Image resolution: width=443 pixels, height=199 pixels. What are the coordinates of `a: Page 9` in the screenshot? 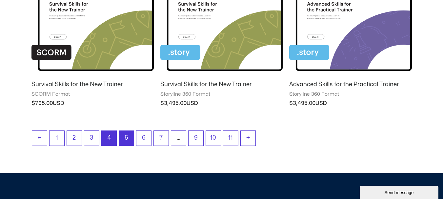 It's located at (196, 138).